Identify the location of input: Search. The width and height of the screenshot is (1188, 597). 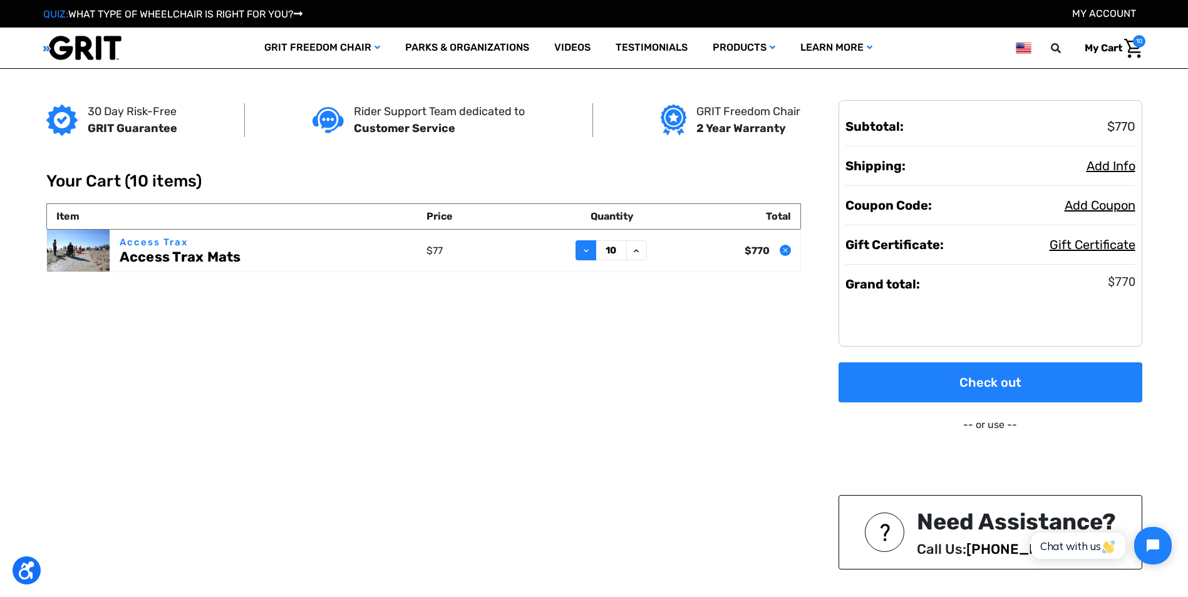
(1066, 48).